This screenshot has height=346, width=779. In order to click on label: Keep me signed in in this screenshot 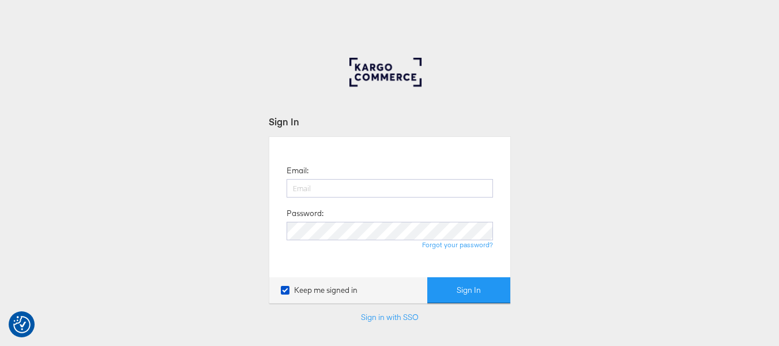, I will do `click(319, 290)`.